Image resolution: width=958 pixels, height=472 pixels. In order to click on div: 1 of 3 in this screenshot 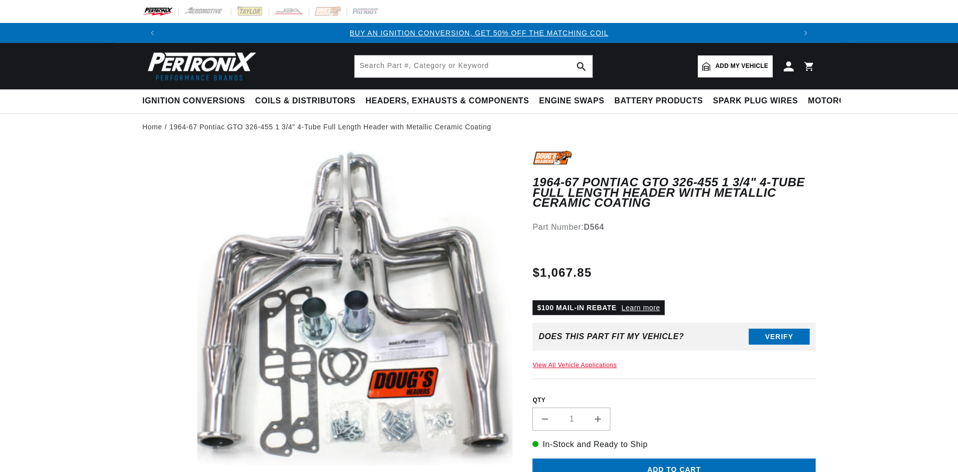, I will do `click(479, 33)`.